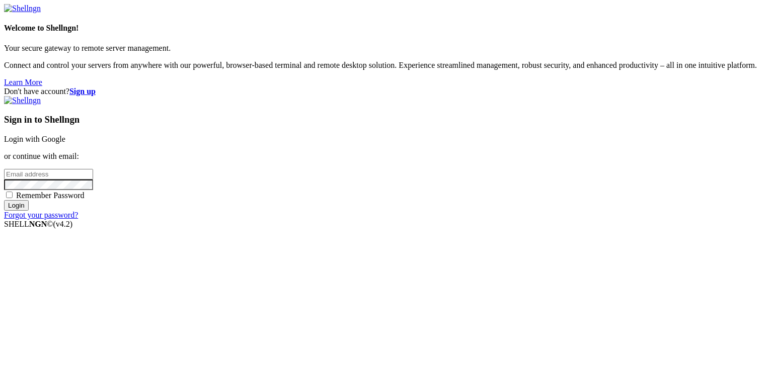  I want to click on a: Forgot your password?, so click(41, 215).